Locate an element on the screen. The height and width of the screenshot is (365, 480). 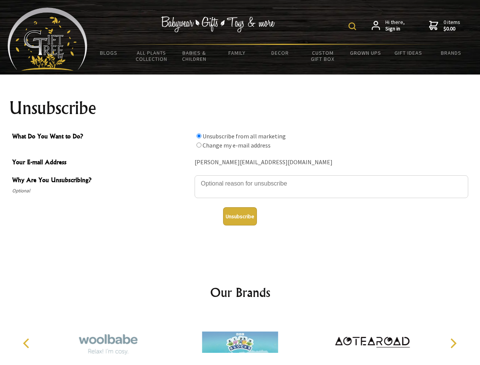
a: BLOGS is located at coordinates (109, 53).